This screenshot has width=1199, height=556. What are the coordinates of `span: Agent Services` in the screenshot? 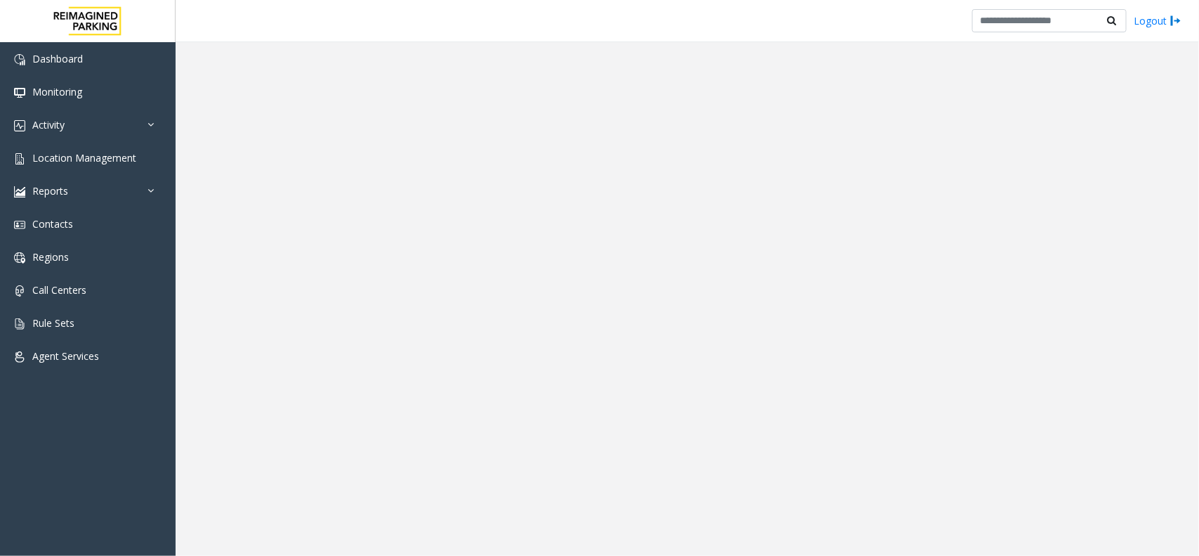 It's located at (65, 355).